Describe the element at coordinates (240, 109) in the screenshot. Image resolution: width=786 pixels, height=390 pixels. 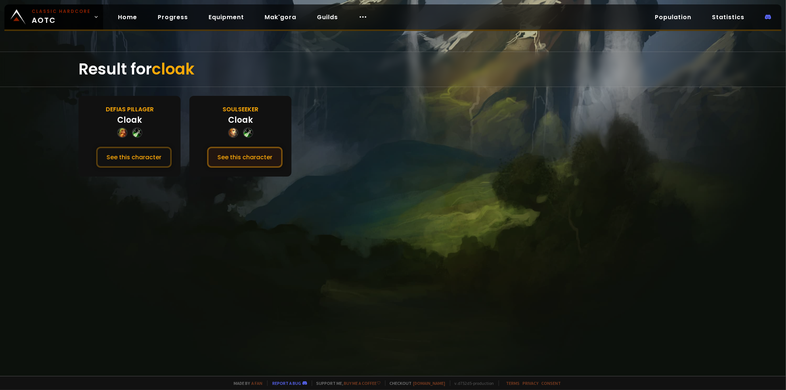
I see `div: Soulseeker` at that location.